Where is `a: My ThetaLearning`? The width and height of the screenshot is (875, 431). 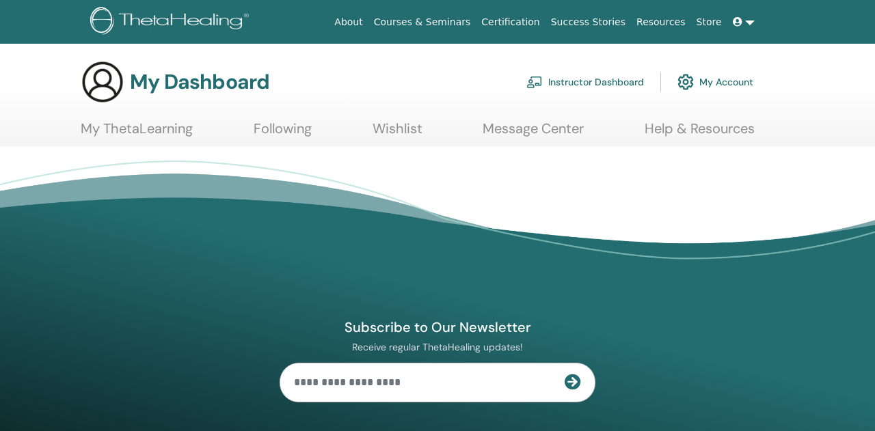 a: My ThetaLearning is located at coordinates (137, 133).